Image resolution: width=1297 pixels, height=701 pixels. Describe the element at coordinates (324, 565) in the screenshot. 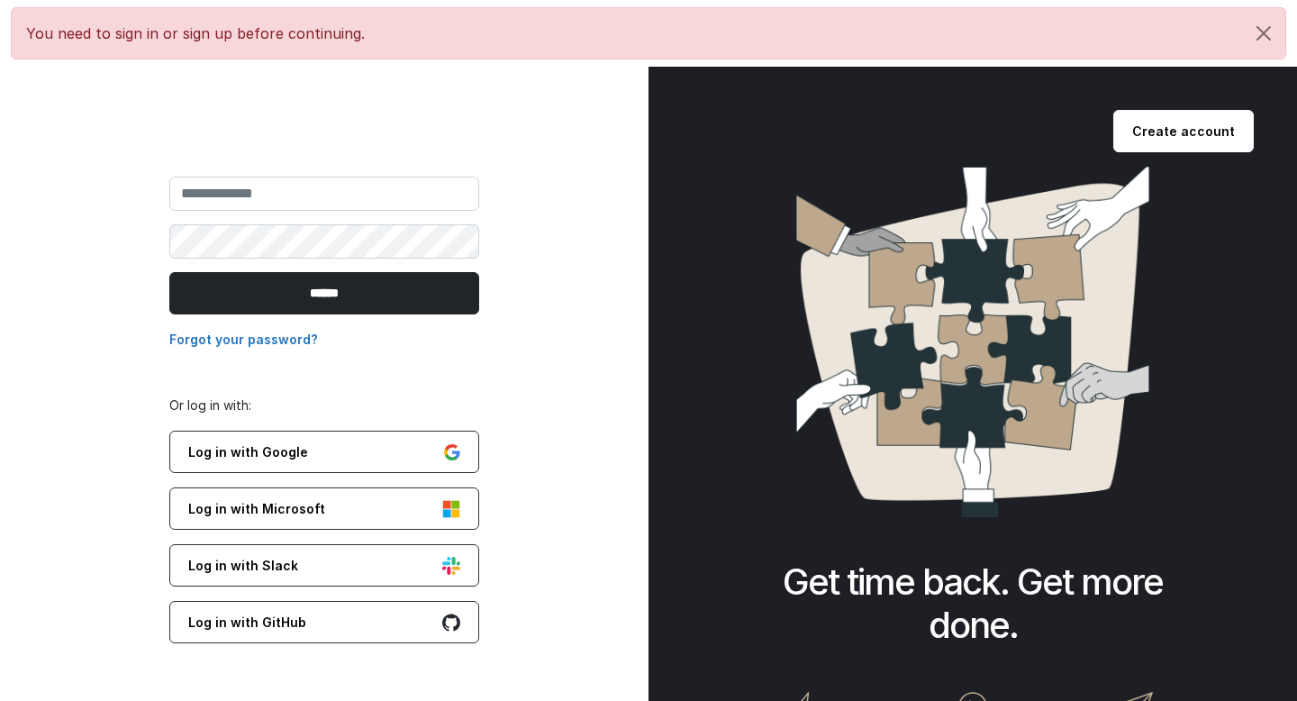

I see `a: Log in with Slack` at that location.